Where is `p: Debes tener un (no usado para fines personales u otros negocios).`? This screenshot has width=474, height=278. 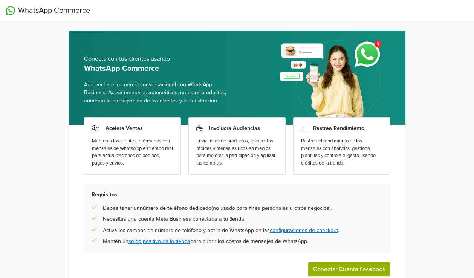 p: Debes tener un (no usado para fines personales u otros negocios). is located at coordinates (217, 208).